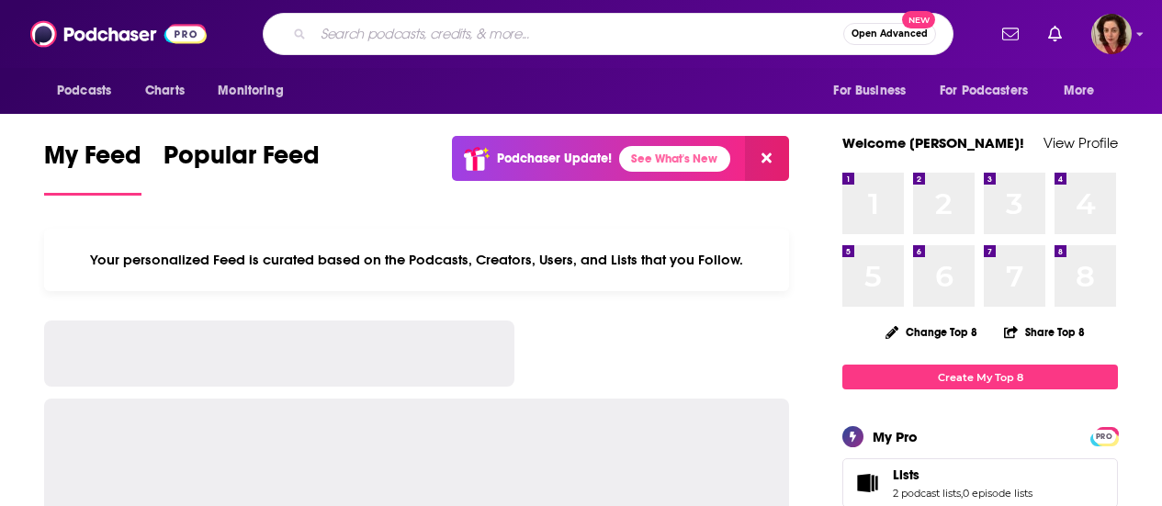 This screenshot has width=1162, height=506. What do you see at coordinates (164, 91) in the screenshot?
I see `a: Charts` at bounding box center [164, 91].